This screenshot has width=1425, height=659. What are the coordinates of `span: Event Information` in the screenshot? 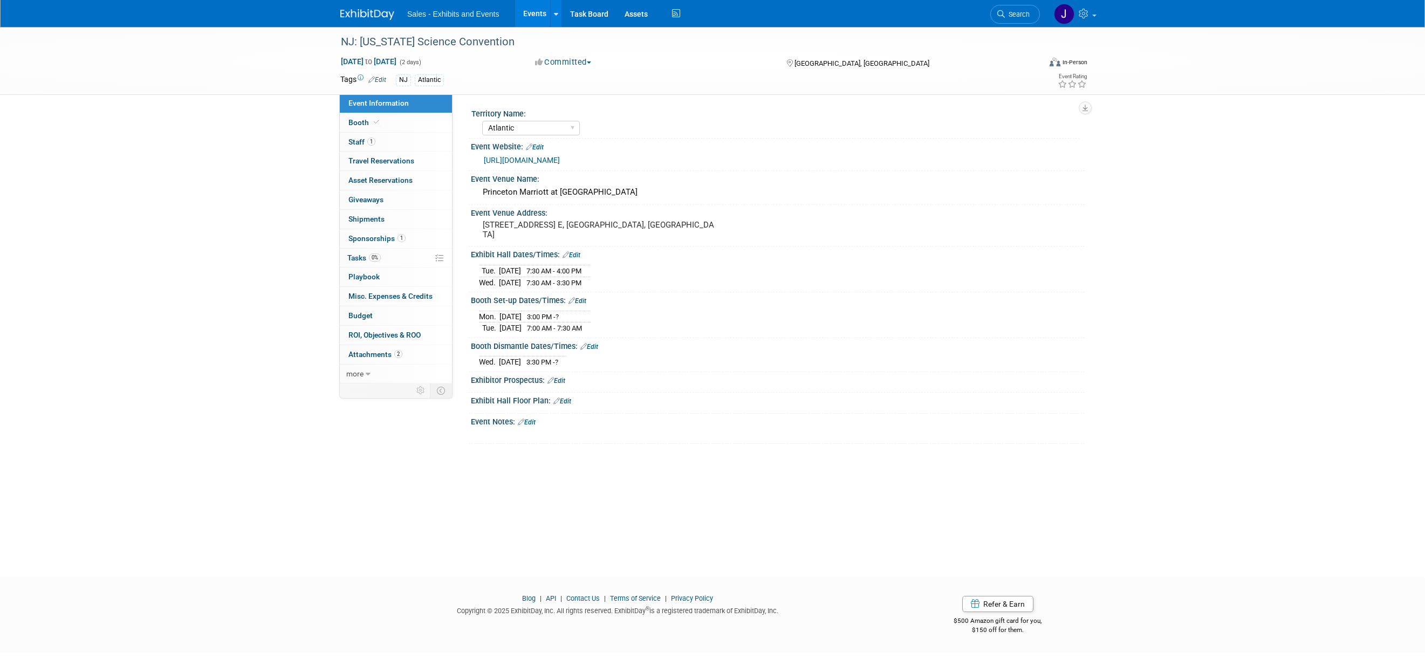 It's located at (379, 103).